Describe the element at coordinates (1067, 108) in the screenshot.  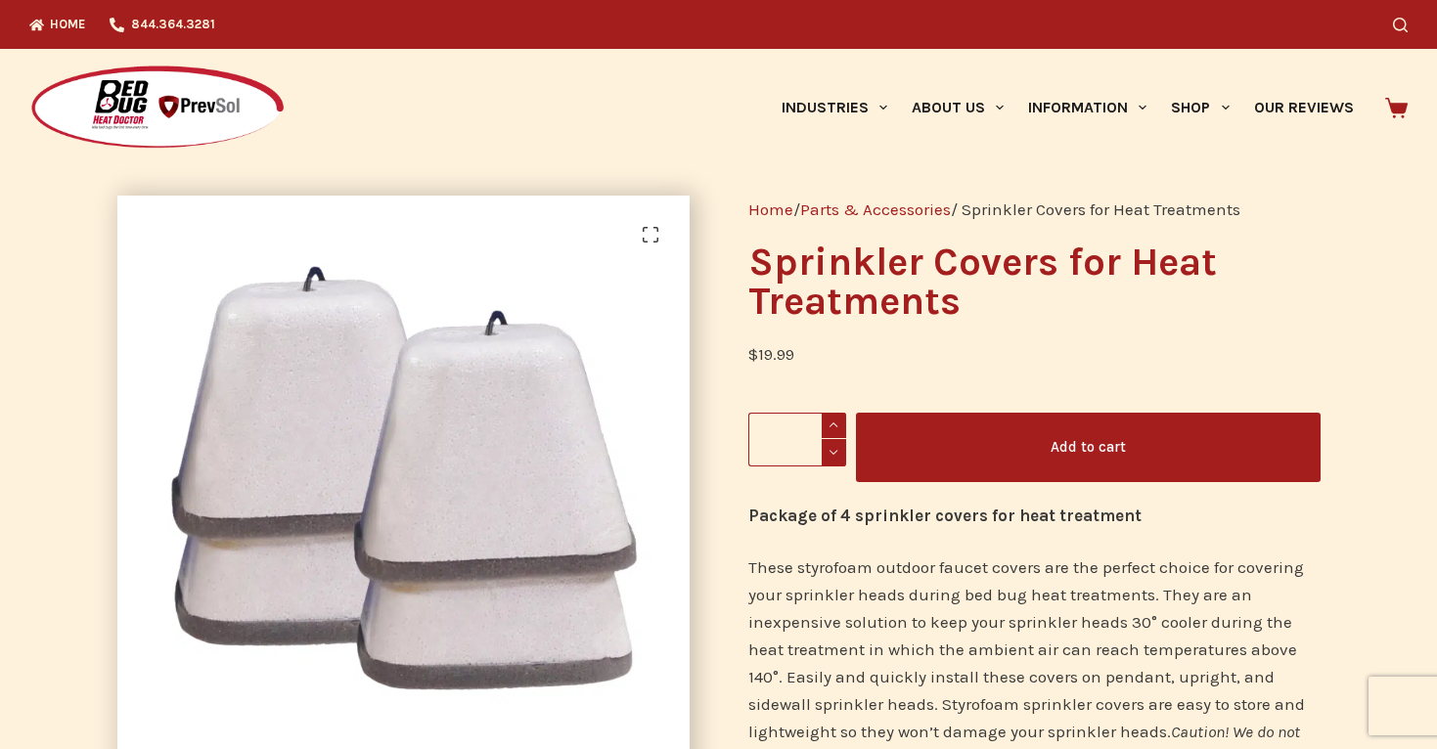
I see `nav: Primary` at that location.